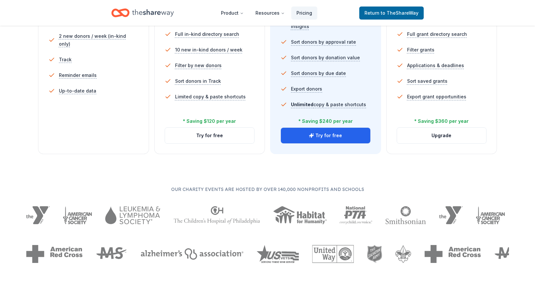 The image size is (535, 289). Describe the element at coordinates (333, 254) in the screenshot. I see `img: United Way` at that location.